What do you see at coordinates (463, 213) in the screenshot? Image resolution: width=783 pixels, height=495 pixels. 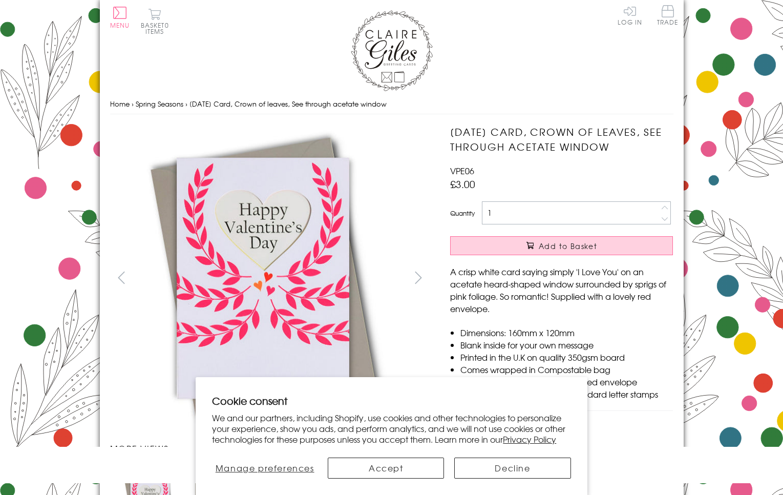 I see `label: Quantity` at bounding box center [463, 213].